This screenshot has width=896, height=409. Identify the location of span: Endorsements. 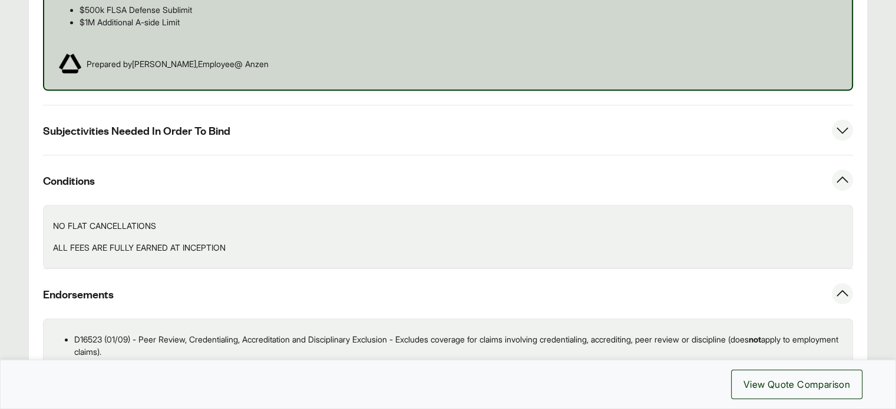
(78, 294).